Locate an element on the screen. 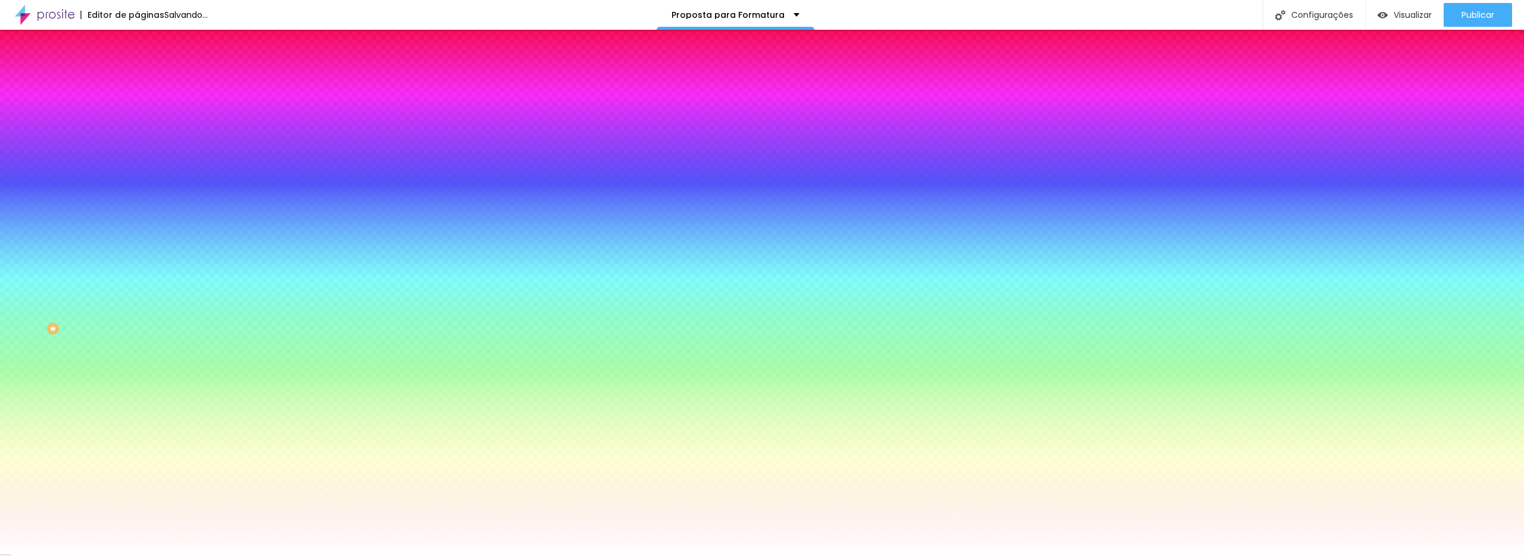  span: Publicar is located at coordinates (1478, 15).